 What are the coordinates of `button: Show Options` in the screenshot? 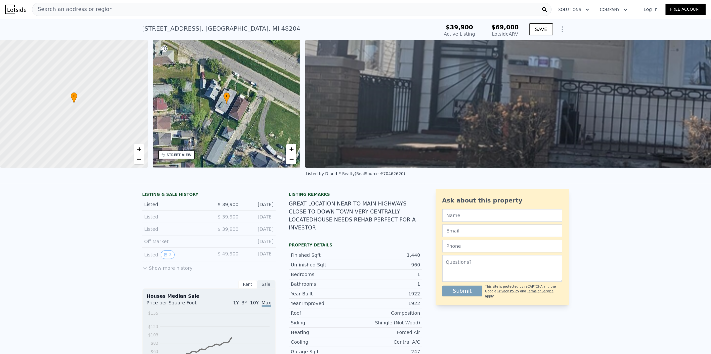 It's located at (562, 29).